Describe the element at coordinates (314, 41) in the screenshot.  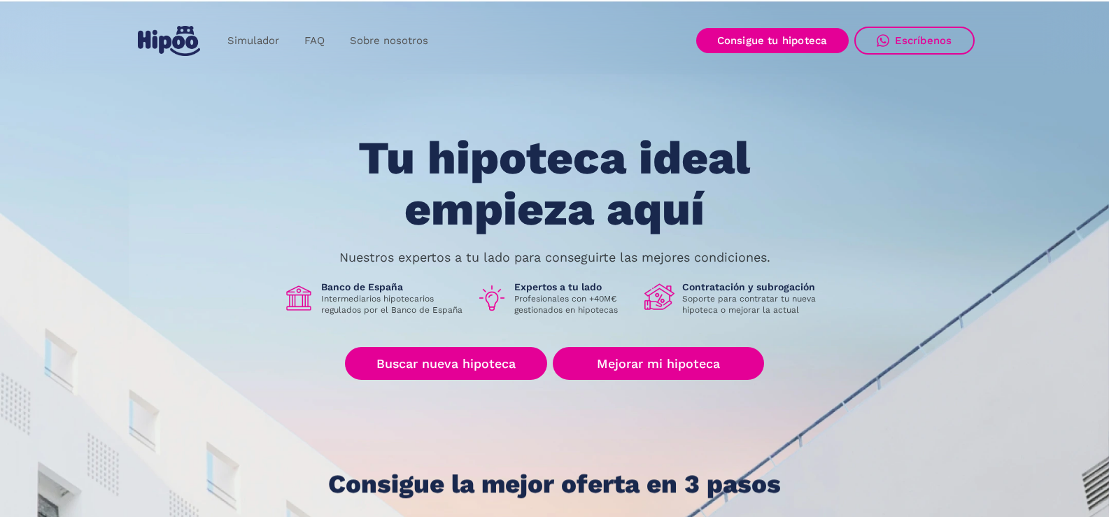
I see `a: FAQ` at that location.